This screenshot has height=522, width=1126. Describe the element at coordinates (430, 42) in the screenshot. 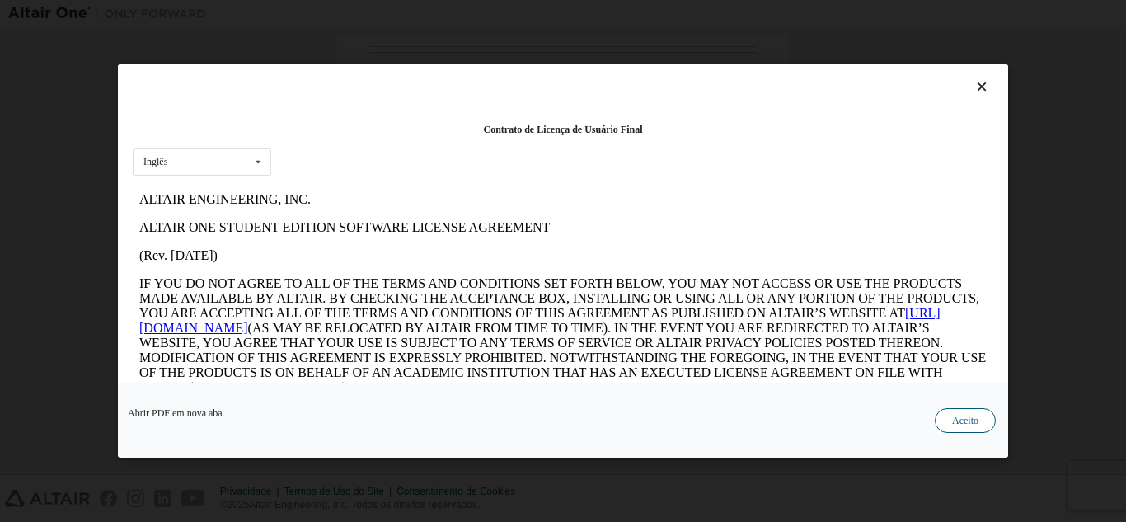

I see `p: ALTAIR ONE STUDENT EDITION SOFTWARE LICENSE AGREEMENT` at that location.